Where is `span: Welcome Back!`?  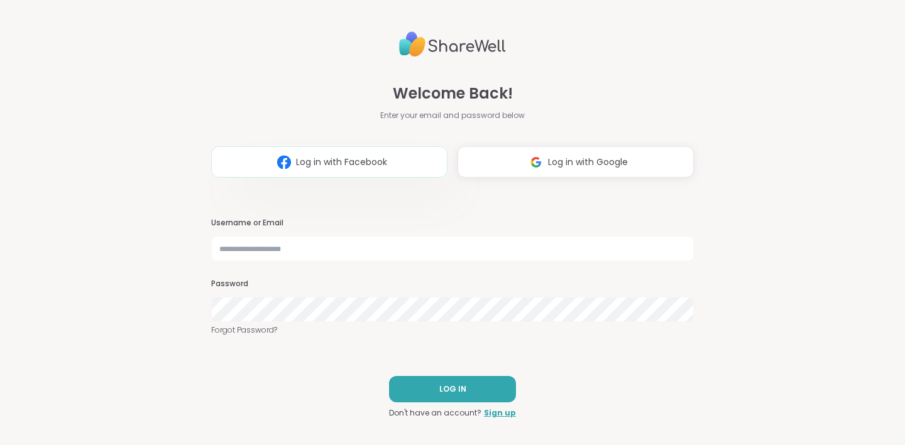 span: Welcome Back! is located at coordinates (452, 94).